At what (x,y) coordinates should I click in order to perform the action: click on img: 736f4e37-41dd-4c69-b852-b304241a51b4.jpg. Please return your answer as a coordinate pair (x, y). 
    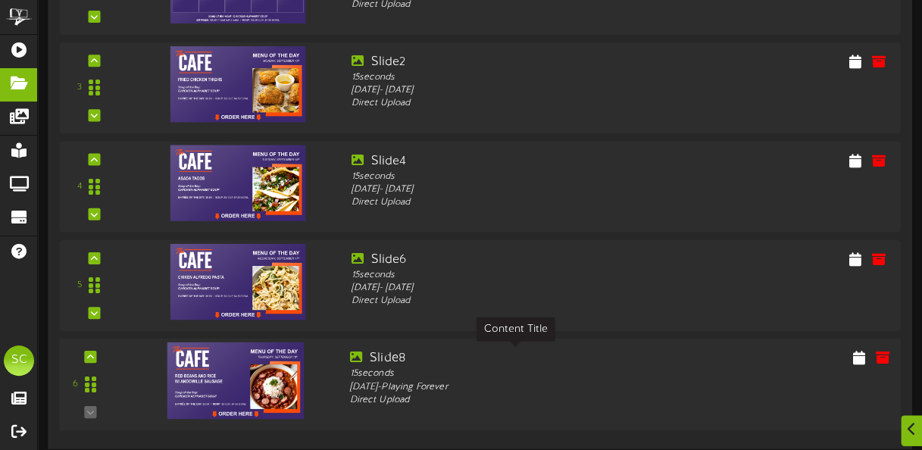
    Looking at the image, I should click on (236, 380).